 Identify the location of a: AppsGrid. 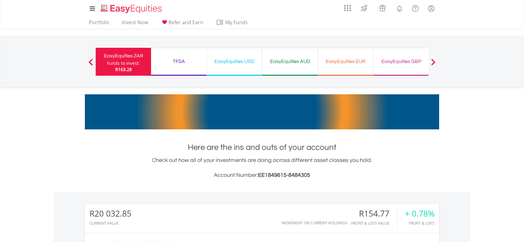
(347, 7).